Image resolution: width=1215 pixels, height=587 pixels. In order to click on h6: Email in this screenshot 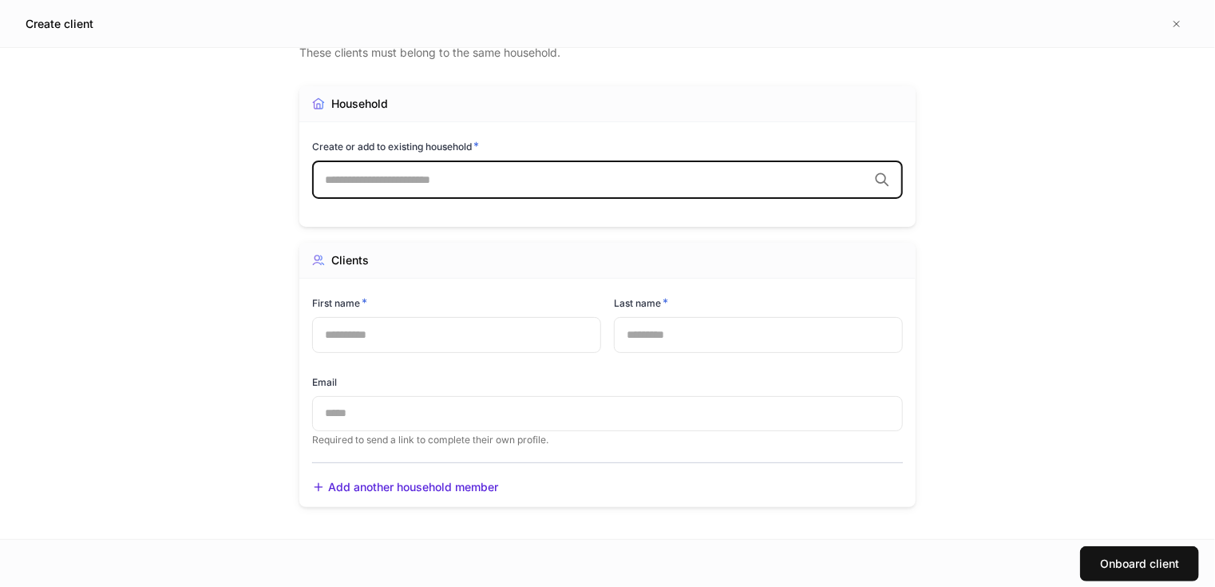, I will do `click(324, 382)`.